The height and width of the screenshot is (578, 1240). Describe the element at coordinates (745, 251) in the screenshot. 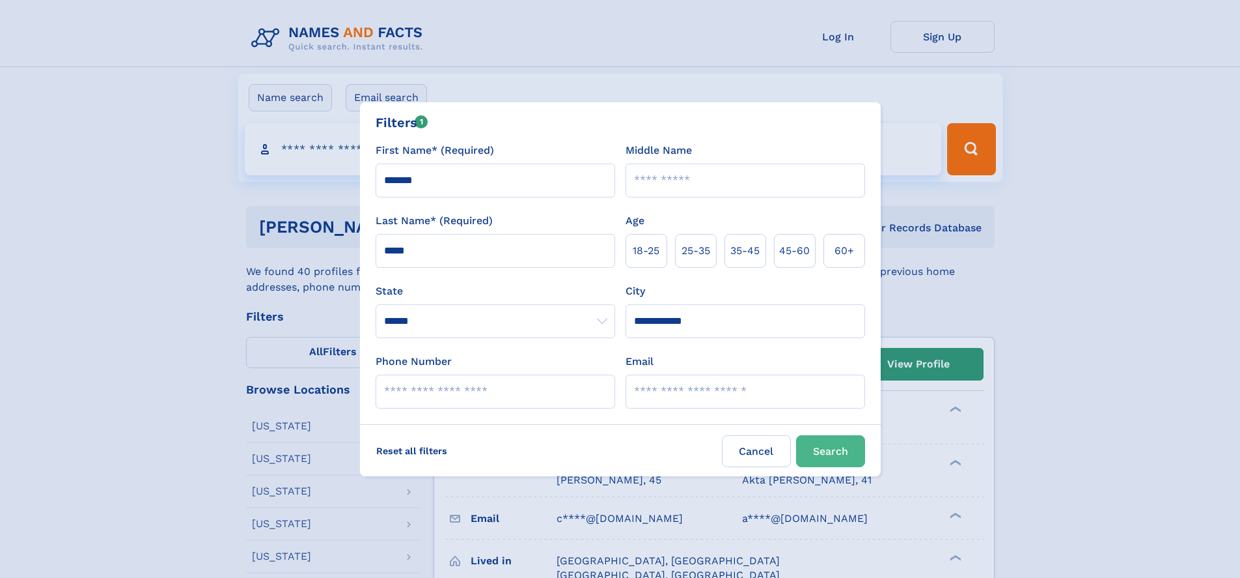

I see `span: 35‑45` at that location.